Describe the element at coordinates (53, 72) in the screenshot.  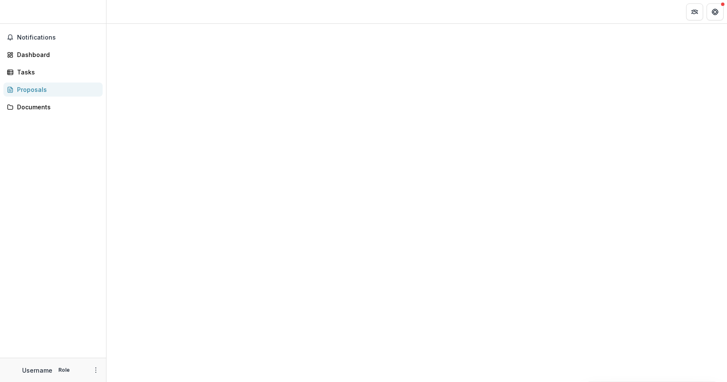
I see `a: Tasks` at that location.